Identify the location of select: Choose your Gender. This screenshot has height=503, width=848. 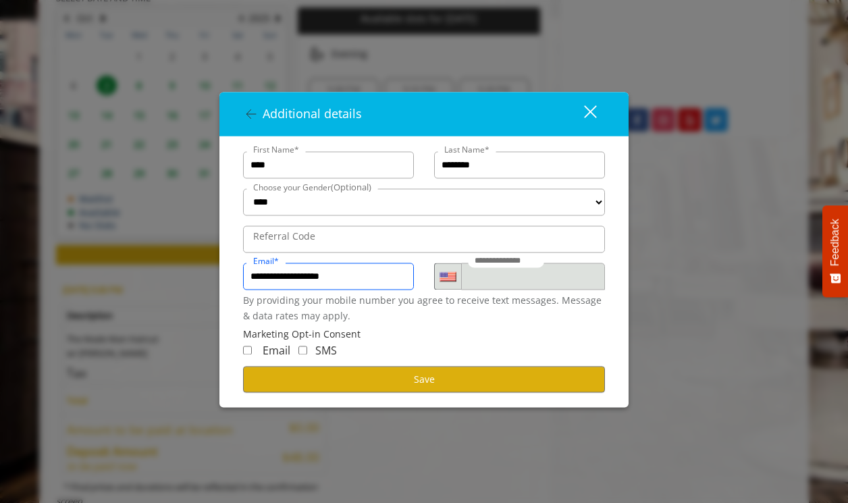
(424, 202).